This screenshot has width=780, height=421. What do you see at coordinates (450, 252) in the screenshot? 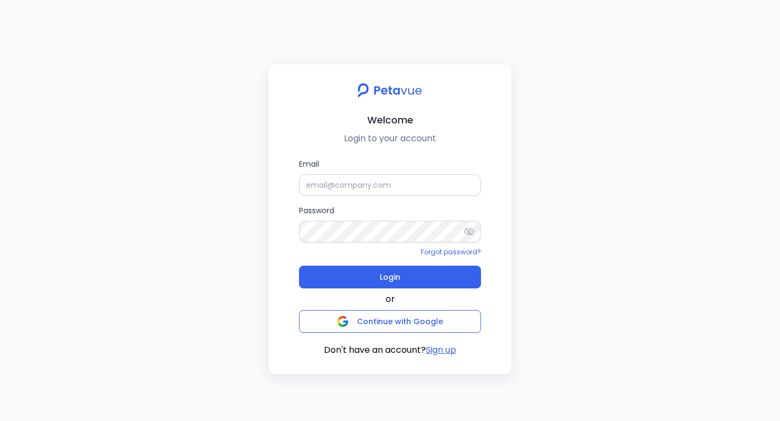
I see `a: Forgot password?` at bounding box center [450, 252].